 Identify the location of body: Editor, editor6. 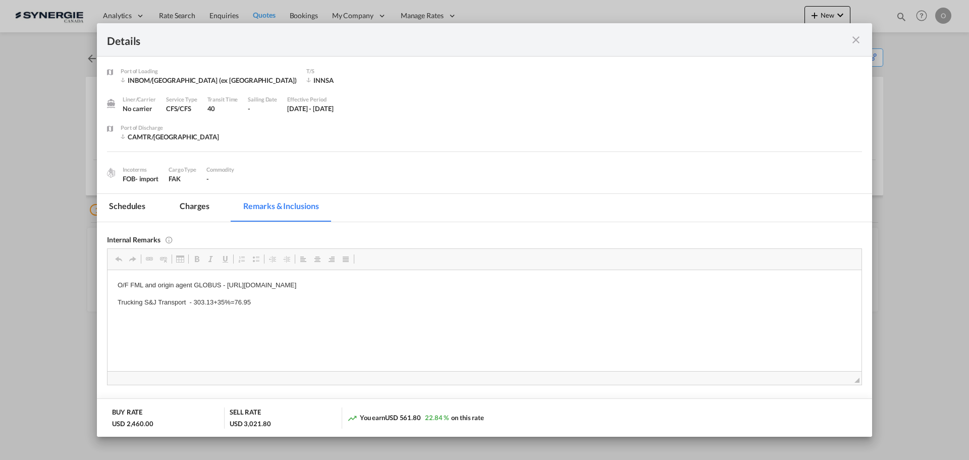
(377, 49).